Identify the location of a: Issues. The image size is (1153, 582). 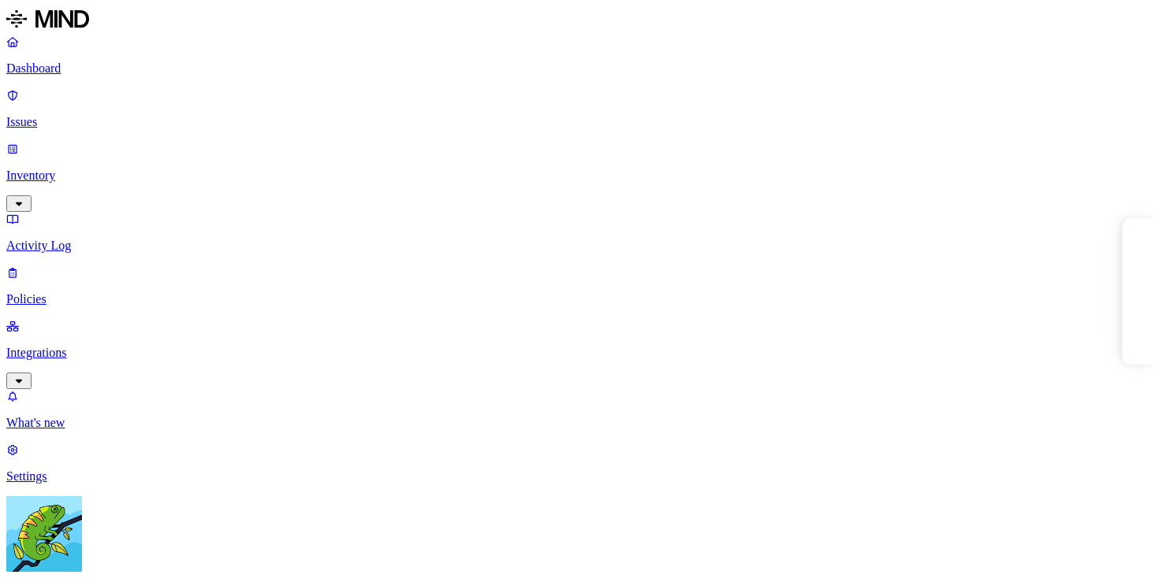
(576, 109).